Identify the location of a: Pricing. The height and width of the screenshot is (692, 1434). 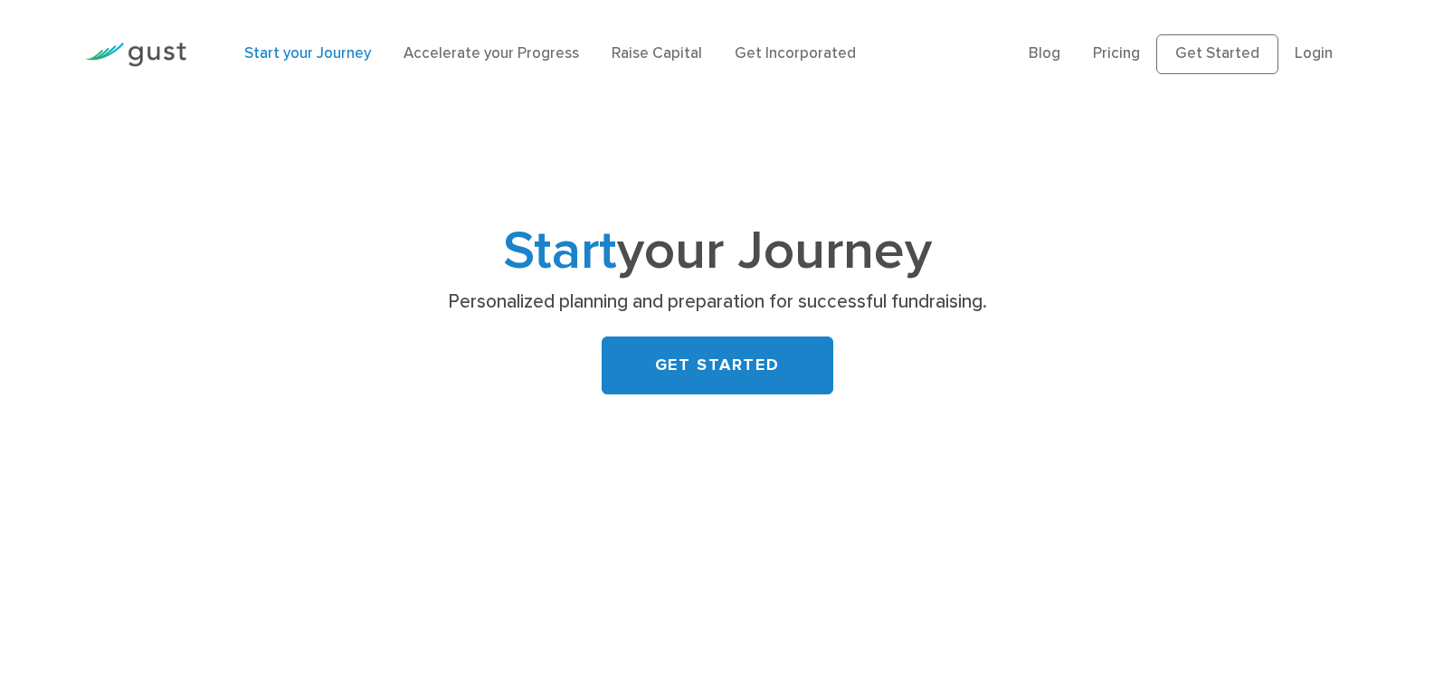
(1116, 53).